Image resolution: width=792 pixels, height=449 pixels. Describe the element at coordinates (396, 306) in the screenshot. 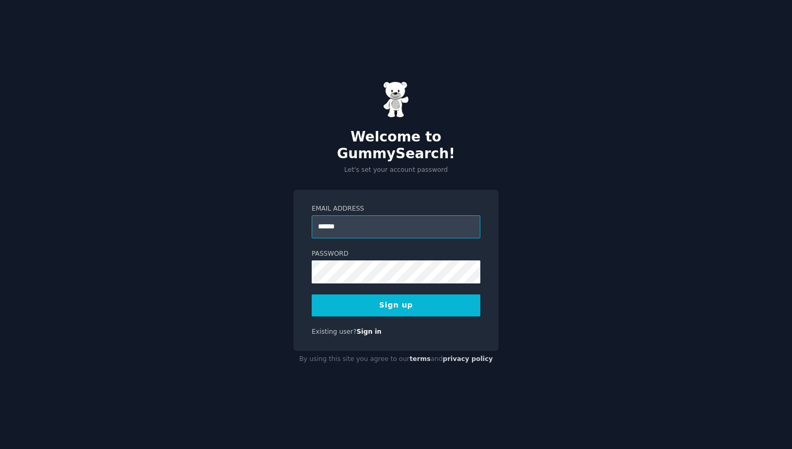

I see `button: Sign up` at that location.